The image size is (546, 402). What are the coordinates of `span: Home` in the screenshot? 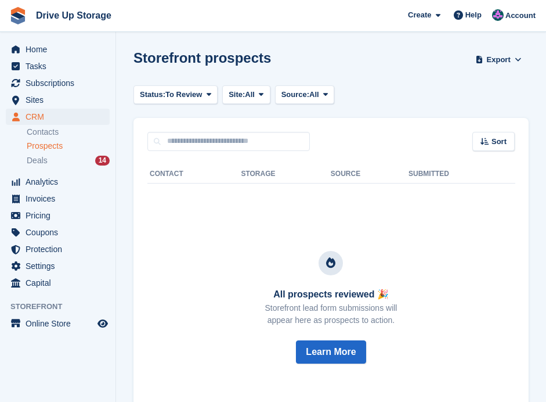 It's located at (60, 49).